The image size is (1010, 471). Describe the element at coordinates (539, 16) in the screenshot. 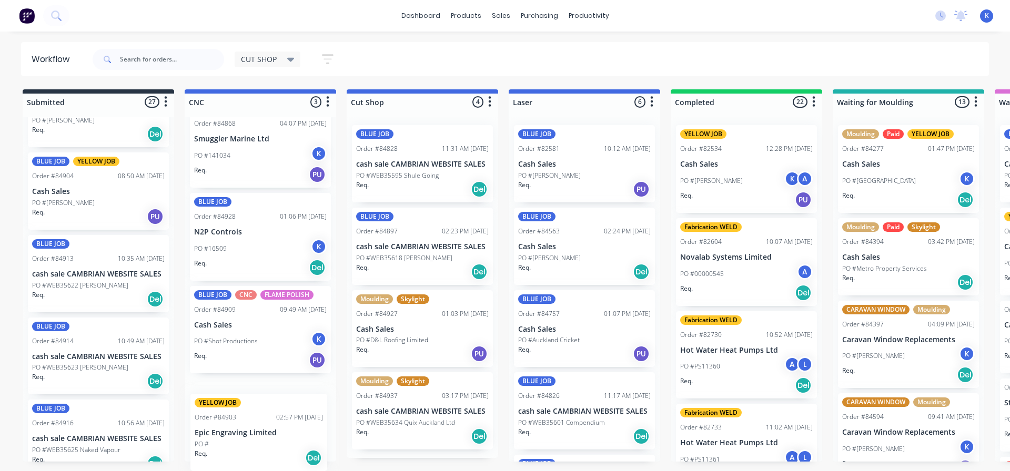

I see `div: purchasing` at that location.